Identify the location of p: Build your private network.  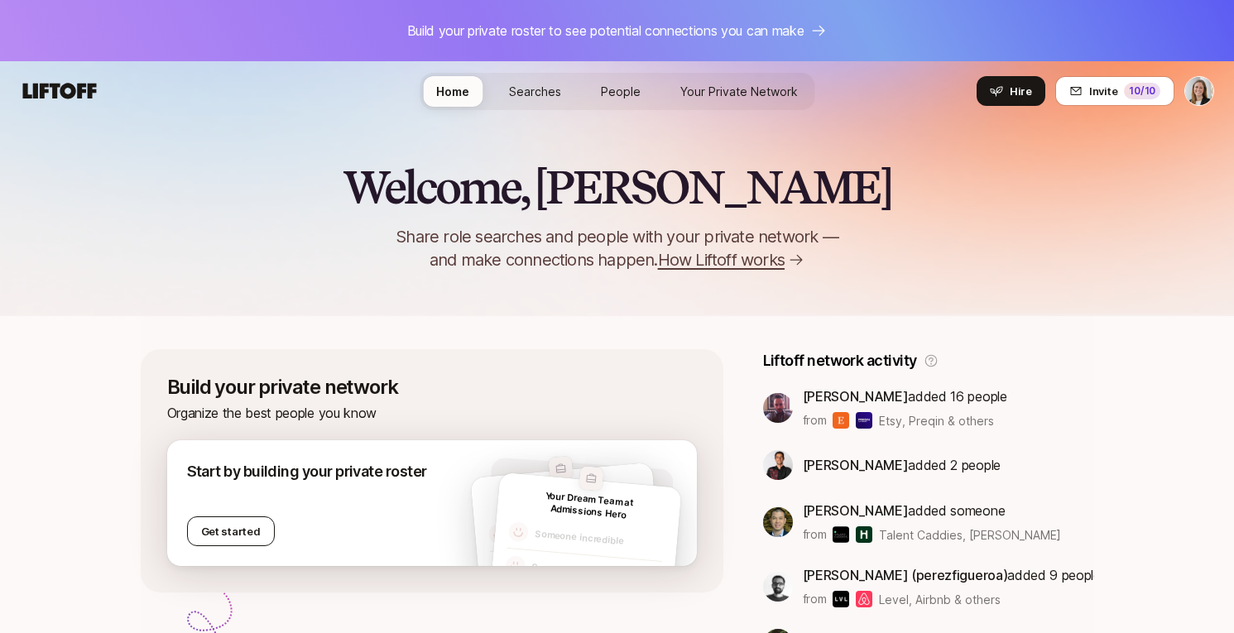
(432, 387).